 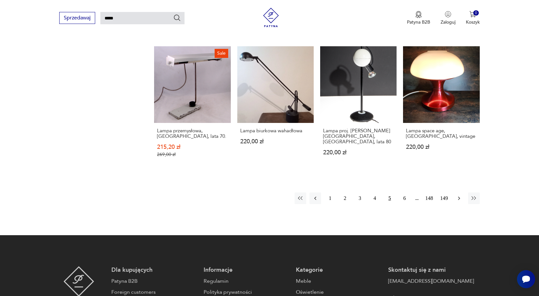 I want to click on a: Foreign customers, so click(x=154, y=292).